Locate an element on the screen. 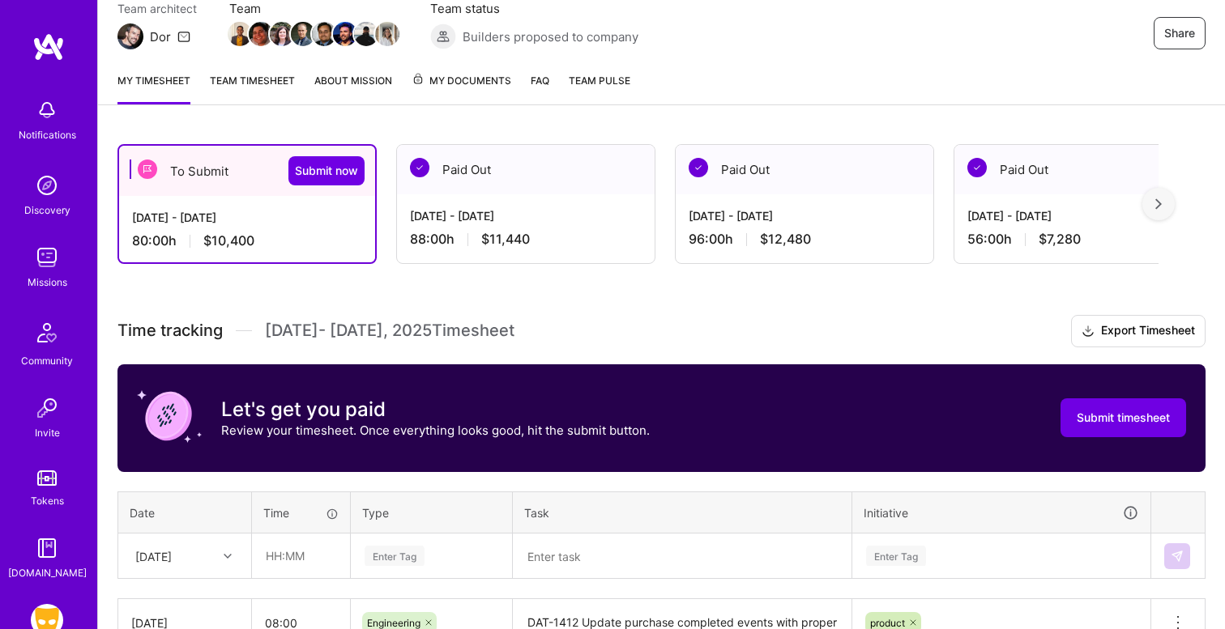  div: Missions is located at coordinates (47, 282).